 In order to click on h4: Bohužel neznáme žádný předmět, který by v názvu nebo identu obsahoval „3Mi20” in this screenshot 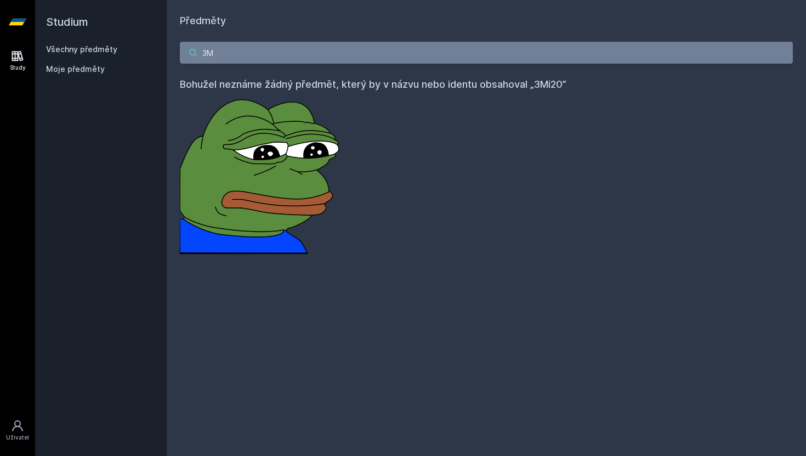, I will do `click(487, 84)`.